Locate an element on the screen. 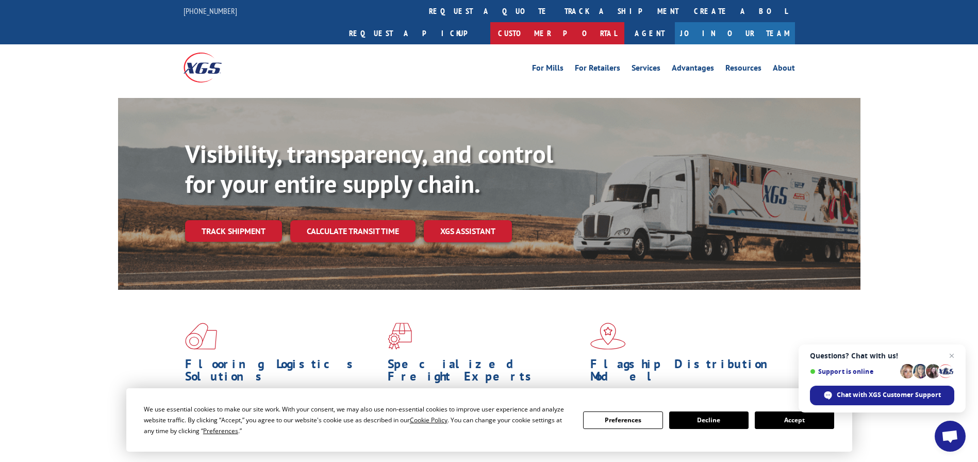 Image resolution: width=978 pixels, height=462 pixels. a: Advantages is located at coordinates (693, 70).